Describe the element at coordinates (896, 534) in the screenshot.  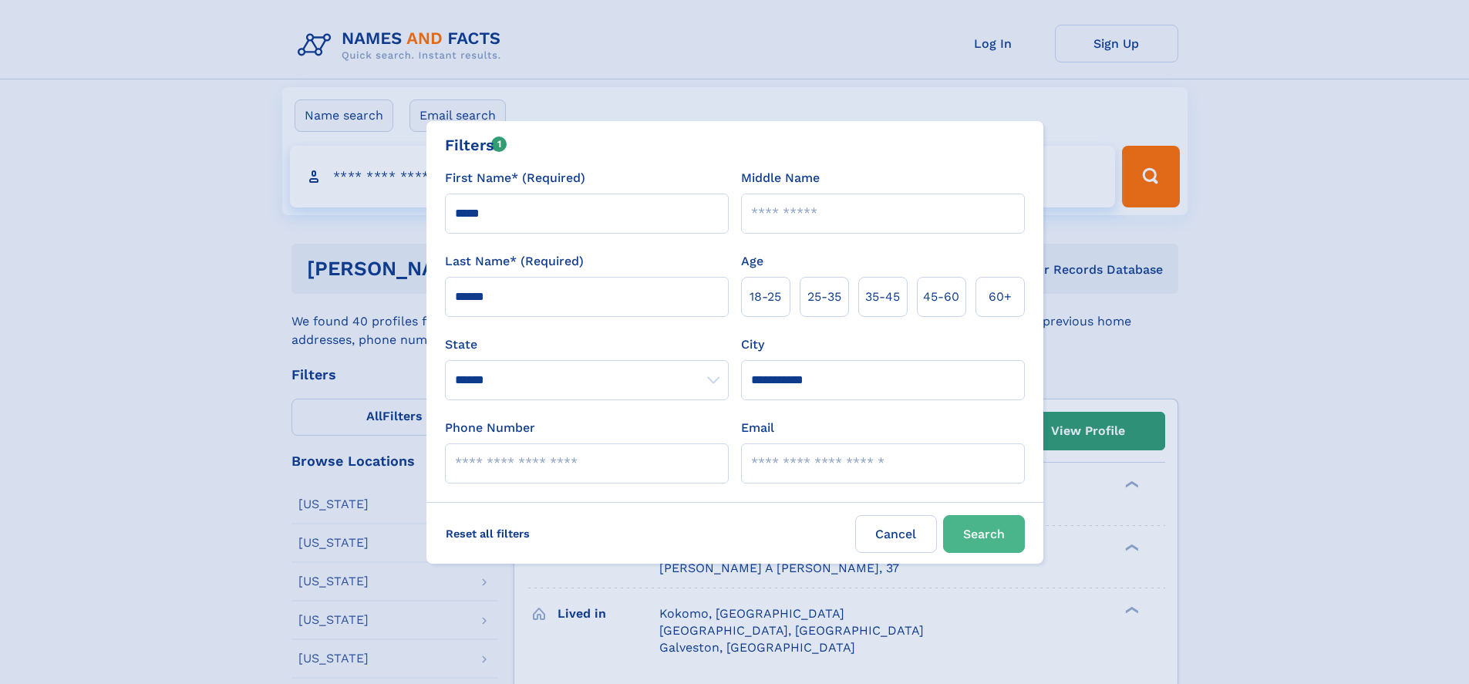
I see `label: Cancel` at that location.